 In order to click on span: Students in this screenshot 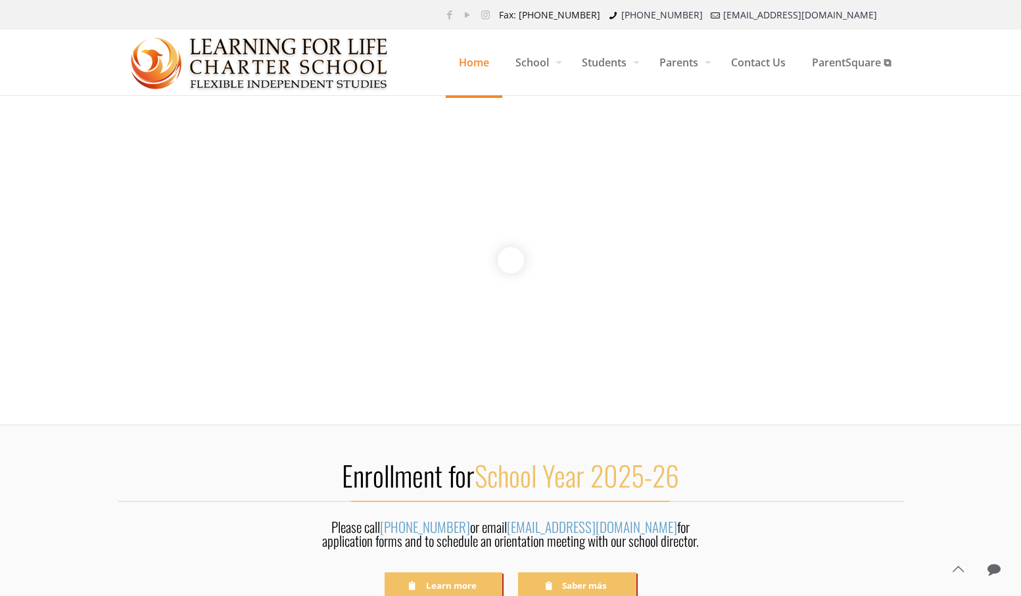, I will do `click(607, 62)`.